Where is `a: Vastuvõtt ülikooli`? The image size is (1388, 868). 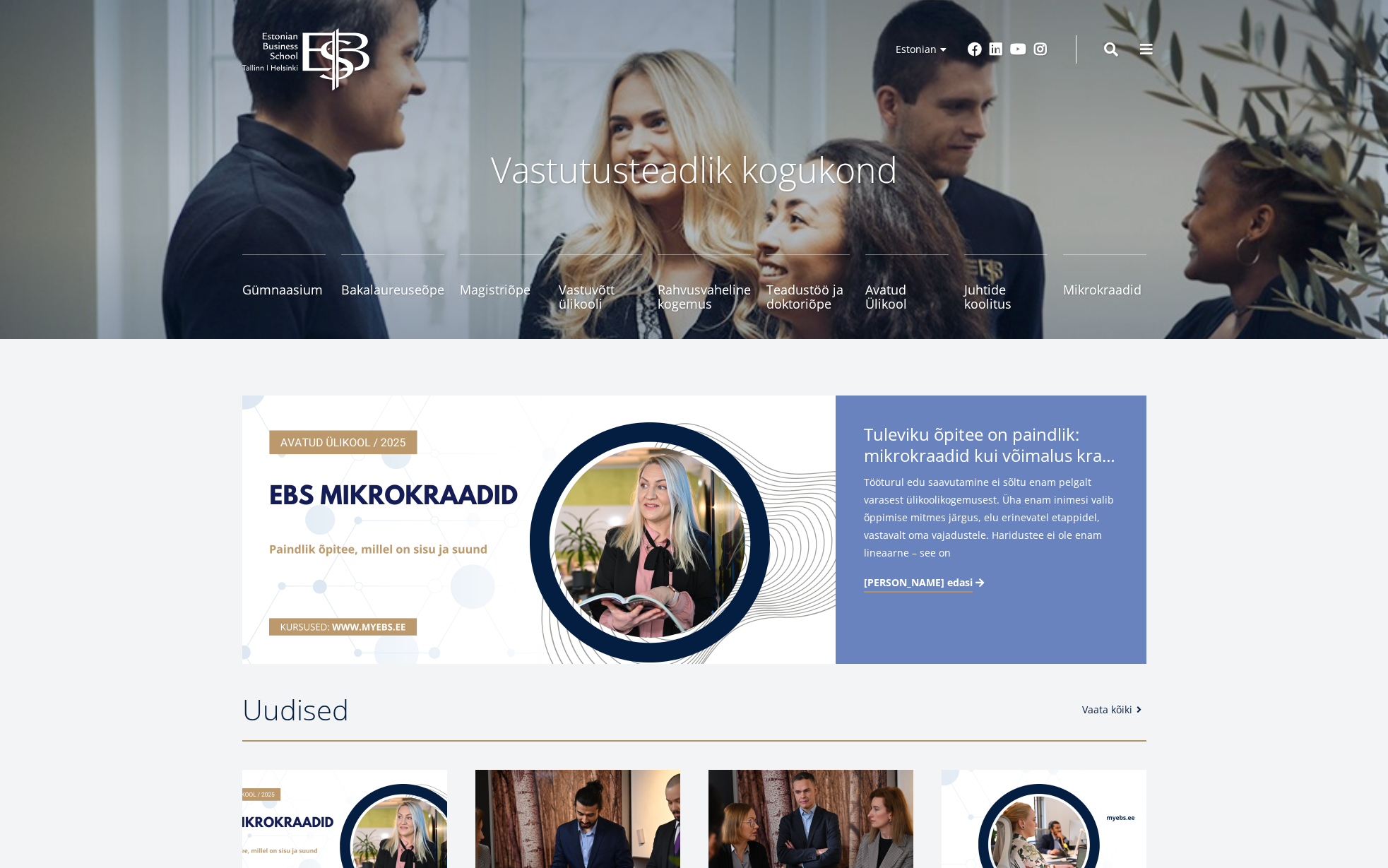
a: Vastuvõtt ülikooli is located at coordinates (601, 283).